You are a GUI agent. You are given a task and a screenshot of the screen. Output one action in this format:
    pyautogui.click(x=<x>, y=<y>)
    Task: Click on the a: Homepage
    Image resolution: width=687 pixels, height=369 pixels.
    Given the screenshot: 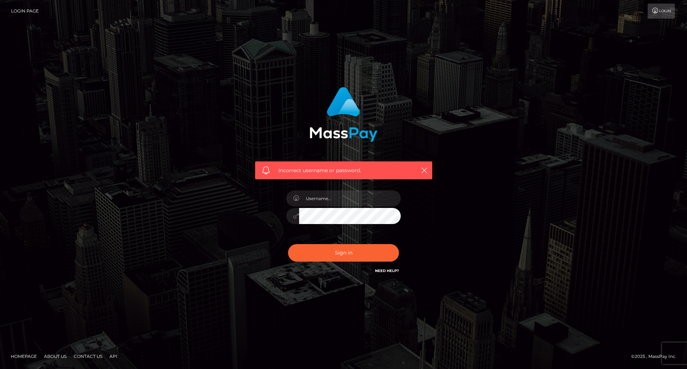 What is the action you would take?
    pyautogui.click(x=24, y=356)
    